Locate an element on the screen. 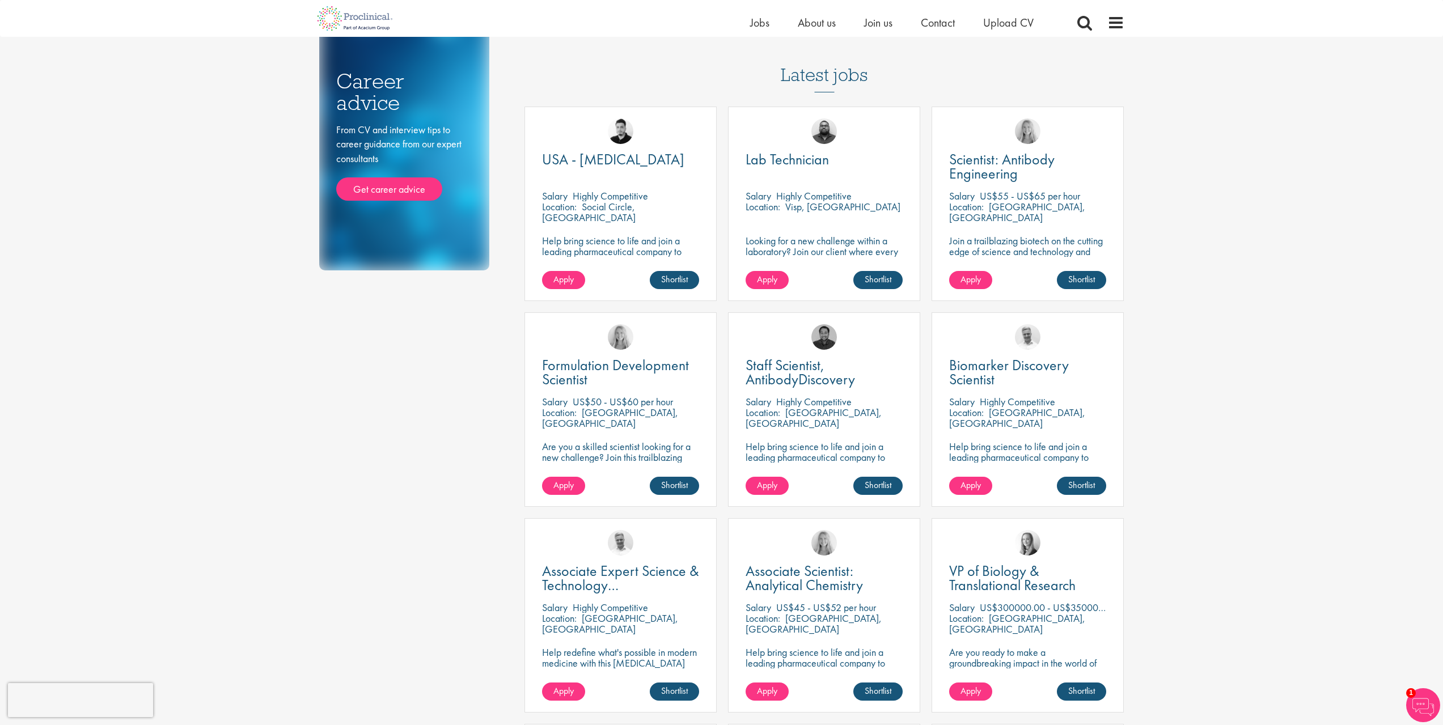 This screenshot has height=725, width=1443. a: Contact is located at coordinates (938, 23).